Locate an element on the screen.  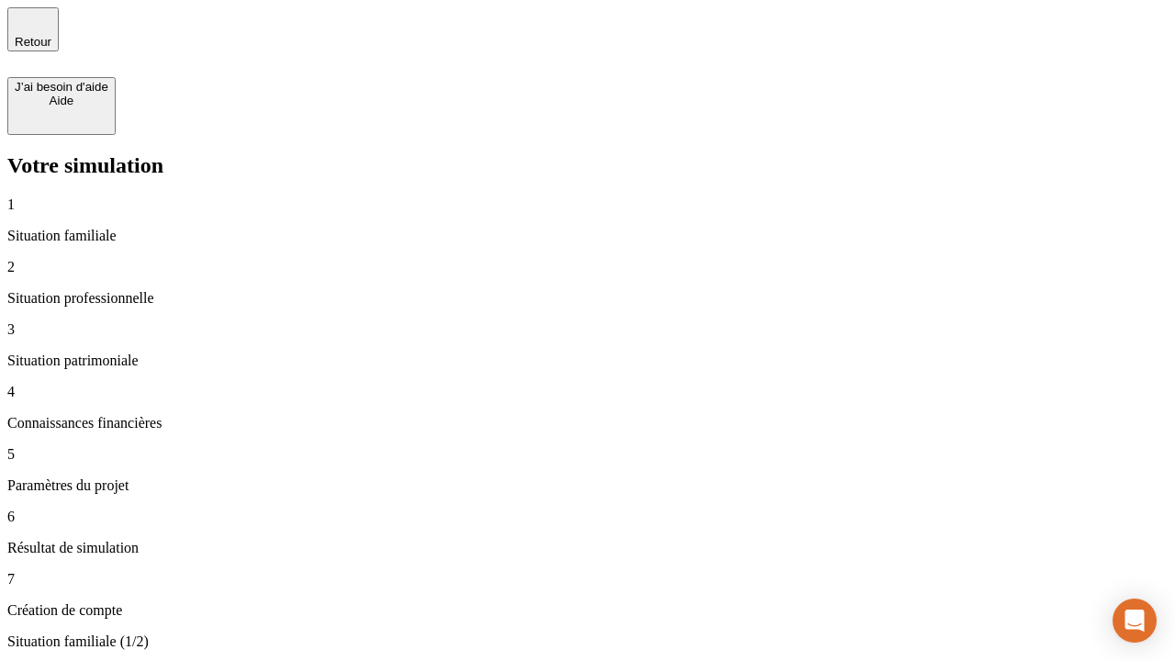
span: Retour is located at coordinates (33, 41).